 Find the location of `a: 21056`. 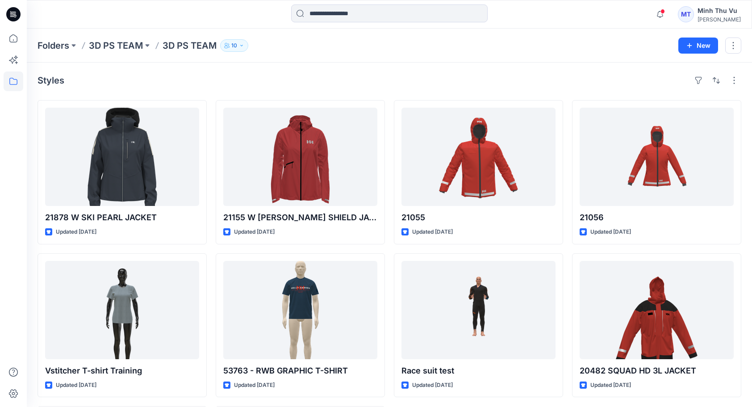

a: 21056 is located at coordinates (656, 157).